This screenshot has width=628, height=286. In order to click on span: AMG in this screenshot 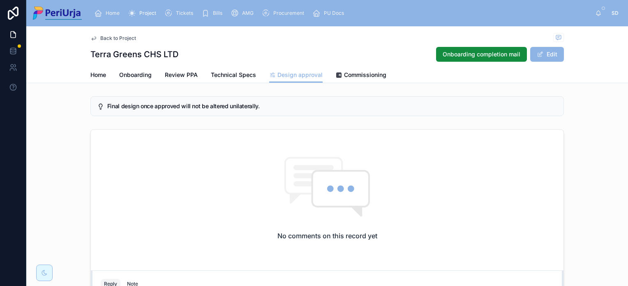, I will do `click(248, 13)`.